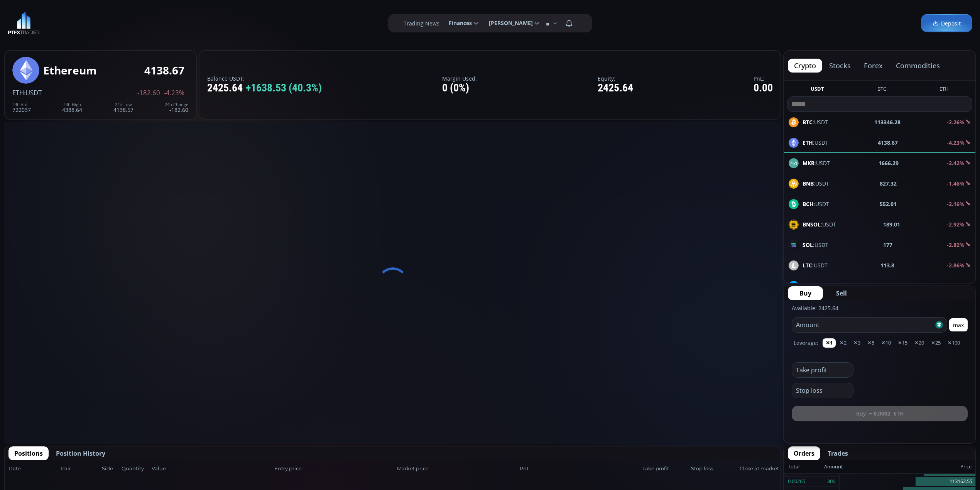 This screenshot has height=490, width=980. Describe the element at coordinates (956, 224) in the screenshot. I see `b: -2.92%` at that location.